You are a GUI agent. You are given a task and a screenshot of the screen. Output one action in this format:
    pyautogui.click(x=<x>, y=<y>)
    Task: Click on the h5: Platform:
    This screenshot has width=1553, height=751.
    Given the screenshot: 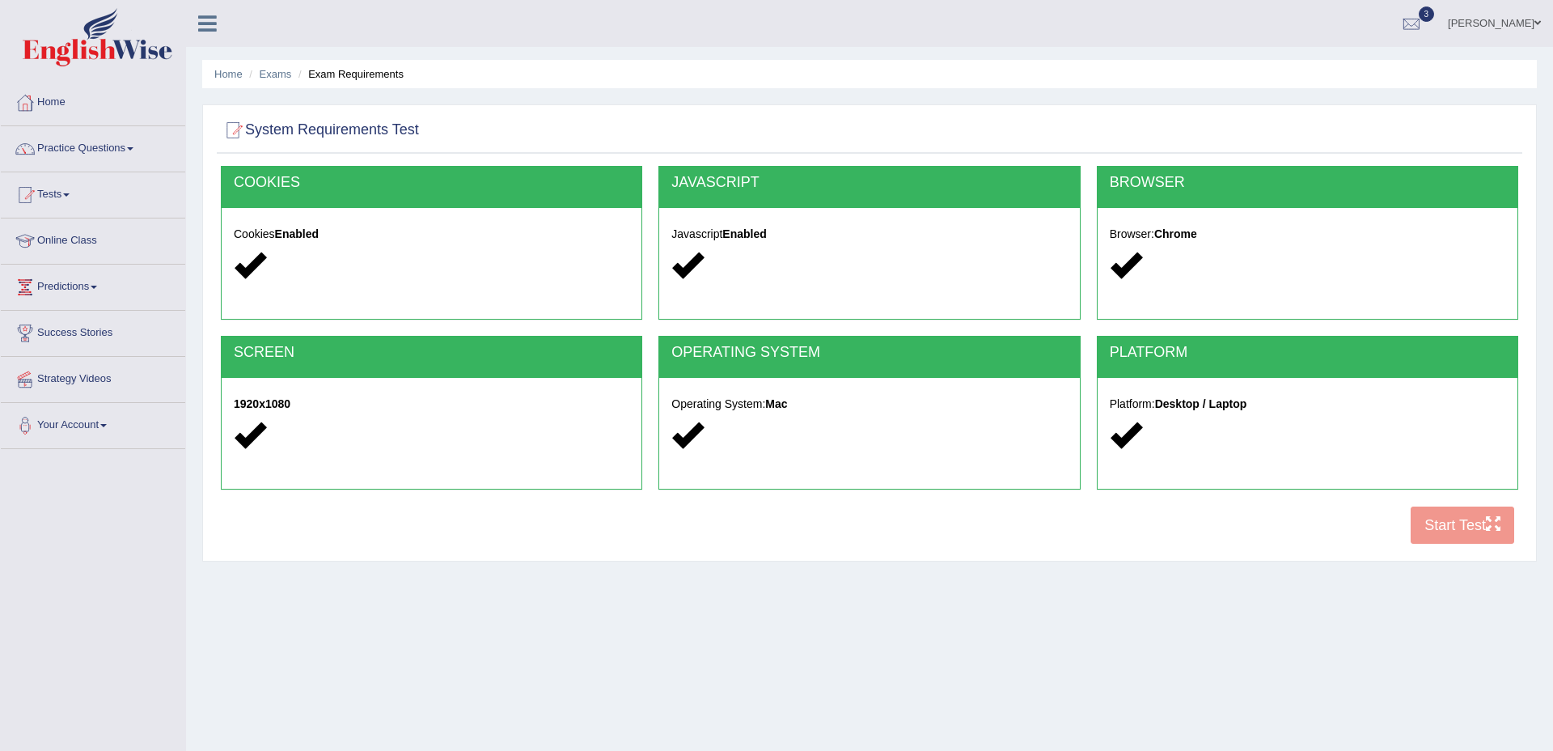 What is the action you would take?
    pyautogui.click(x=1307, y=404)
    